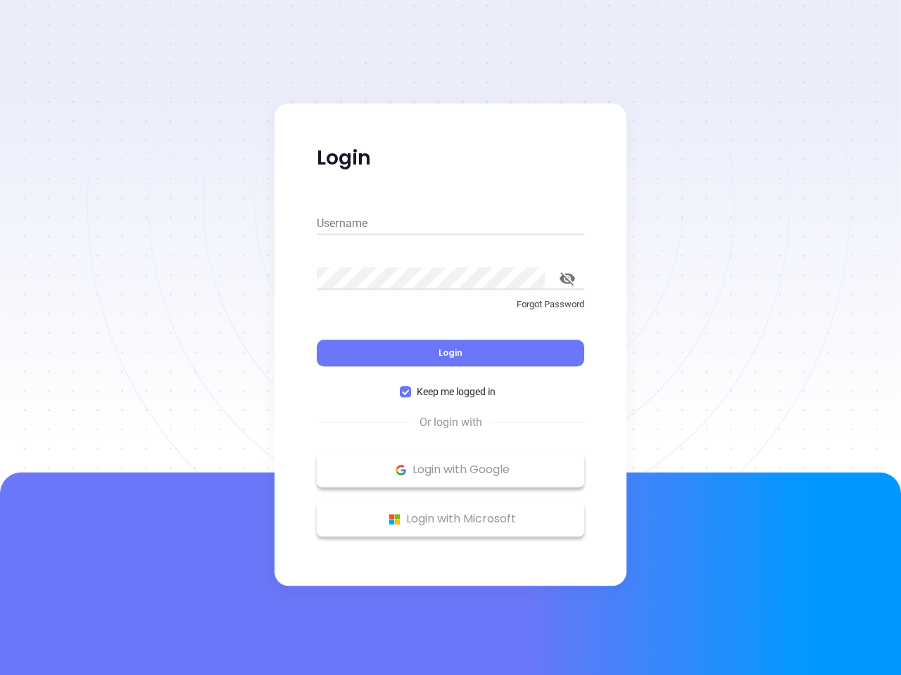  Describe the element at coordinates (450, 470) in the screenshot. I see `p: Login with Google` at that location.